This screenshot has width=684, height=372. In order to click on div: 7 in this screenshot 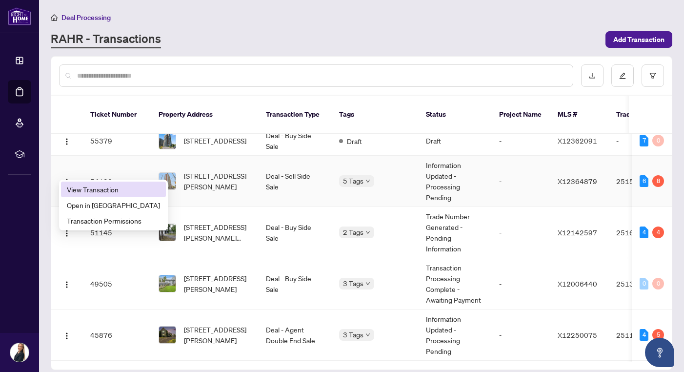, I will do `click(644, 141)`.